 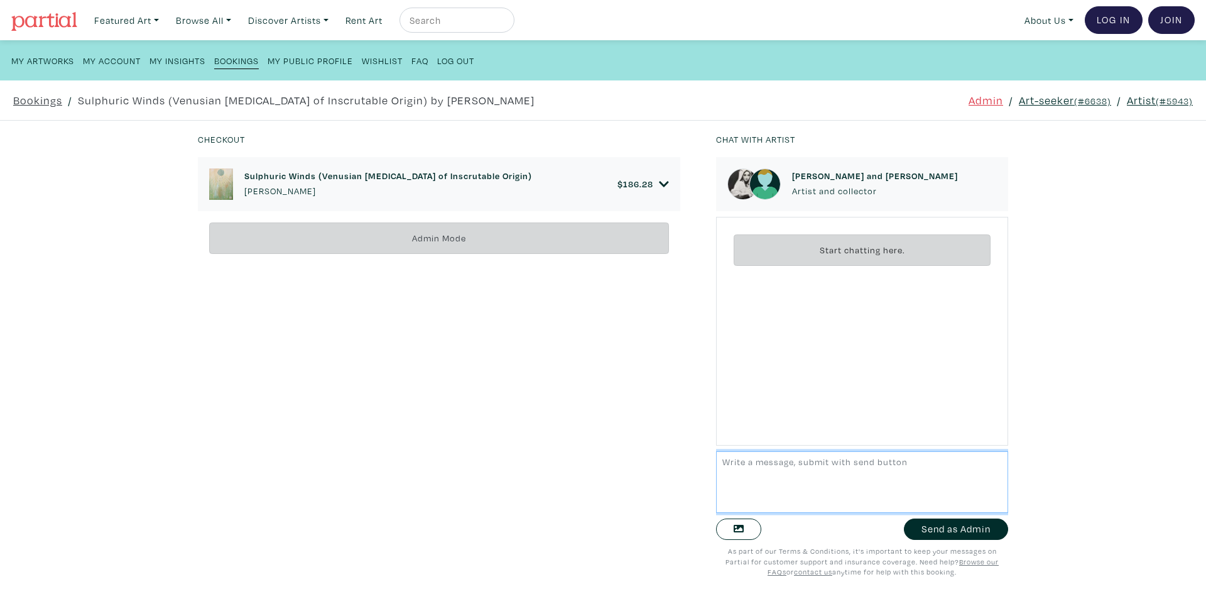 What do you see at coordinates (126, 20) in the screenshot?
I see `a: Featured Art` at bounding box center [126, 20].